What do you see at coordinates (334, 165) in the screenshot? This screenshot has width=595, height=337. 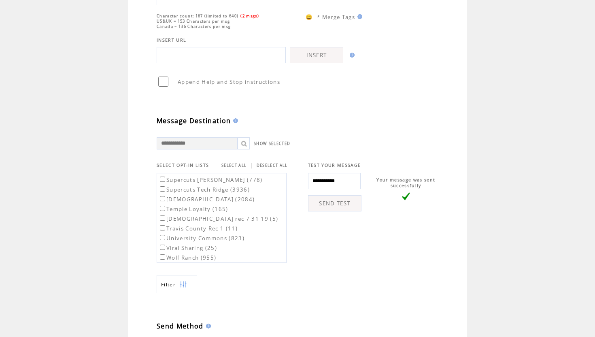 I see `span: TEST YOUR MESSAGE` at bounding box center [334, 165].